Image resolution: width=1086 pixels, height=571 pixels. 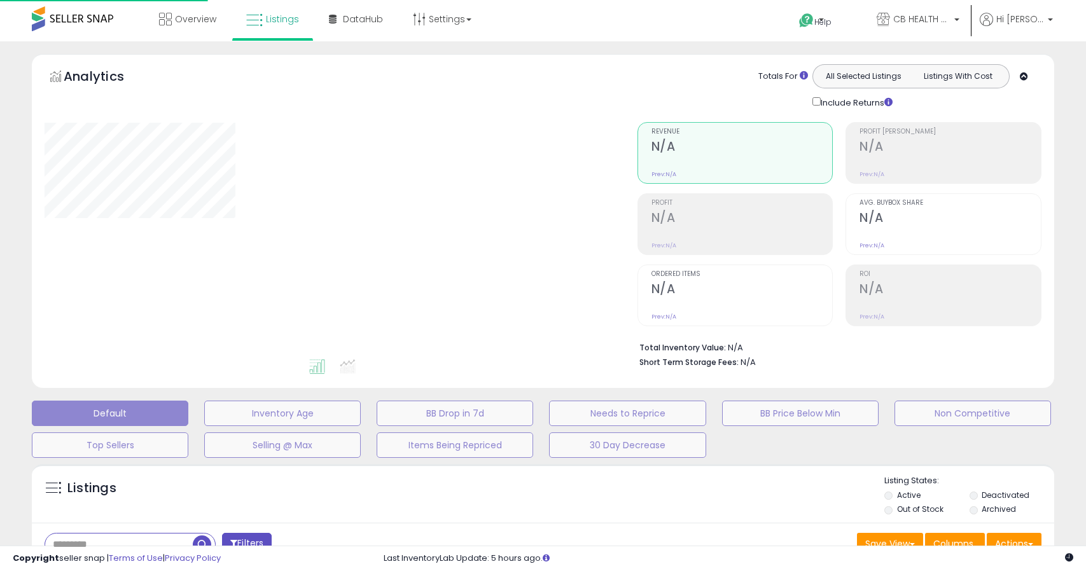 What do you see at coordinates (742, 274) in the screenshot?
I see `span: Ordered Items` at bounding box center [742, 274].